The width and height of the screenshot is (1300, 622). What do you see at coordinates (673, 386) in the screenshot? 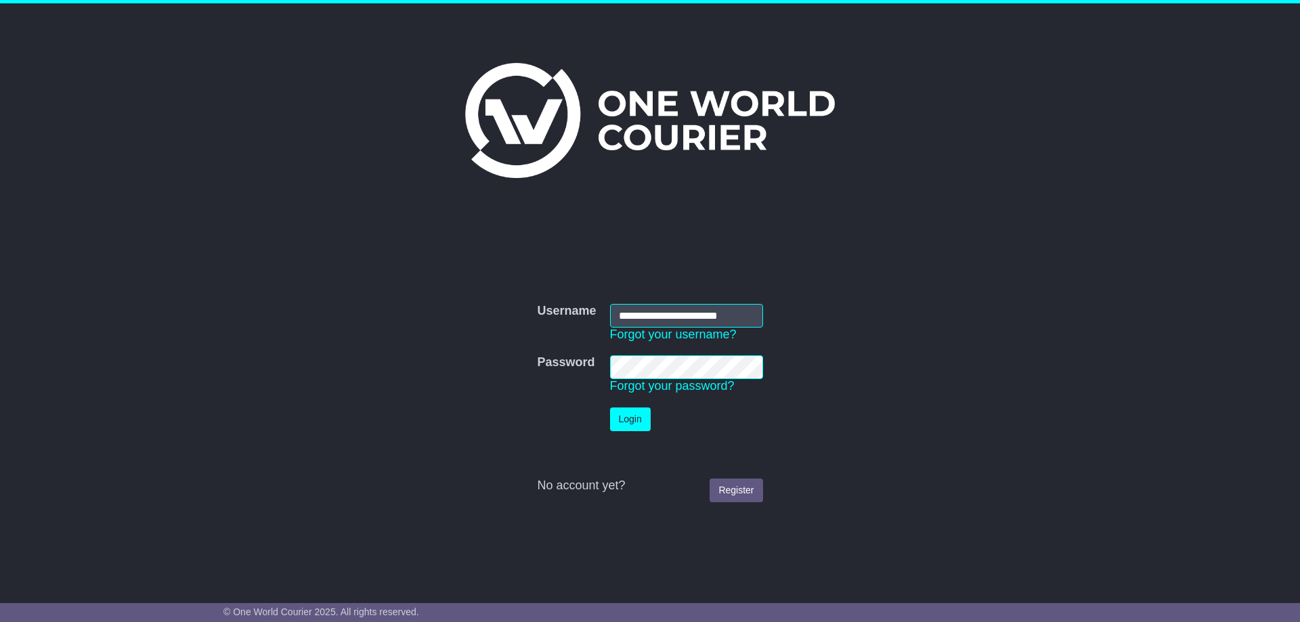
I see `a: Forgot your password?` at bounding box center [673, 386].